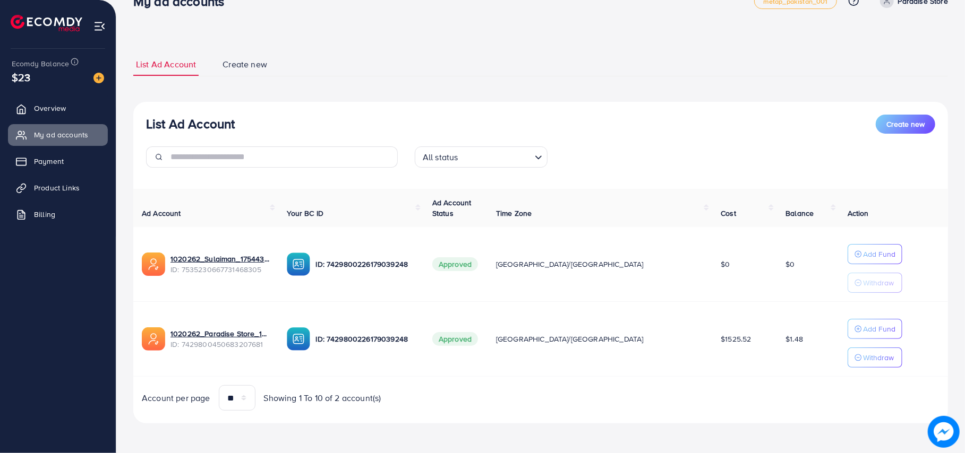 This screenshot has height=453, width=965. What do you see at coordinates (513, 213) in the screenshot?
I see `span: Time Zone` at bounding box center [513, 213].